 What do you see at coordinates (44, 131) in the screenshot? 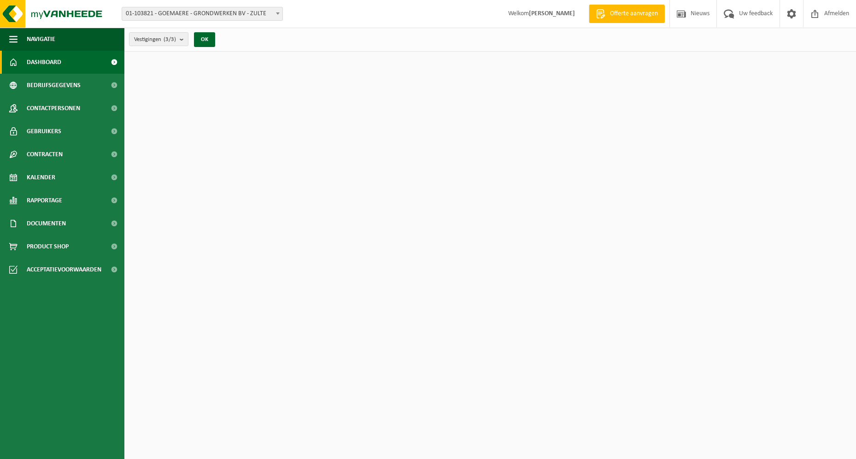
I see `span: Gebruikers` at bounding box center [44, 131].